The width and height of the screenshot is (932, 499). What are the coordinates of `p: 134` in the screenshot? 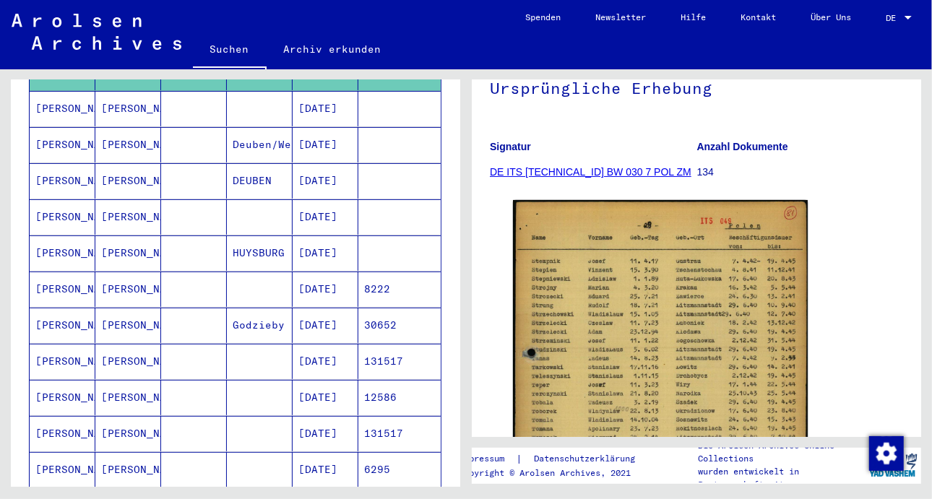 It's located at (801, 172).